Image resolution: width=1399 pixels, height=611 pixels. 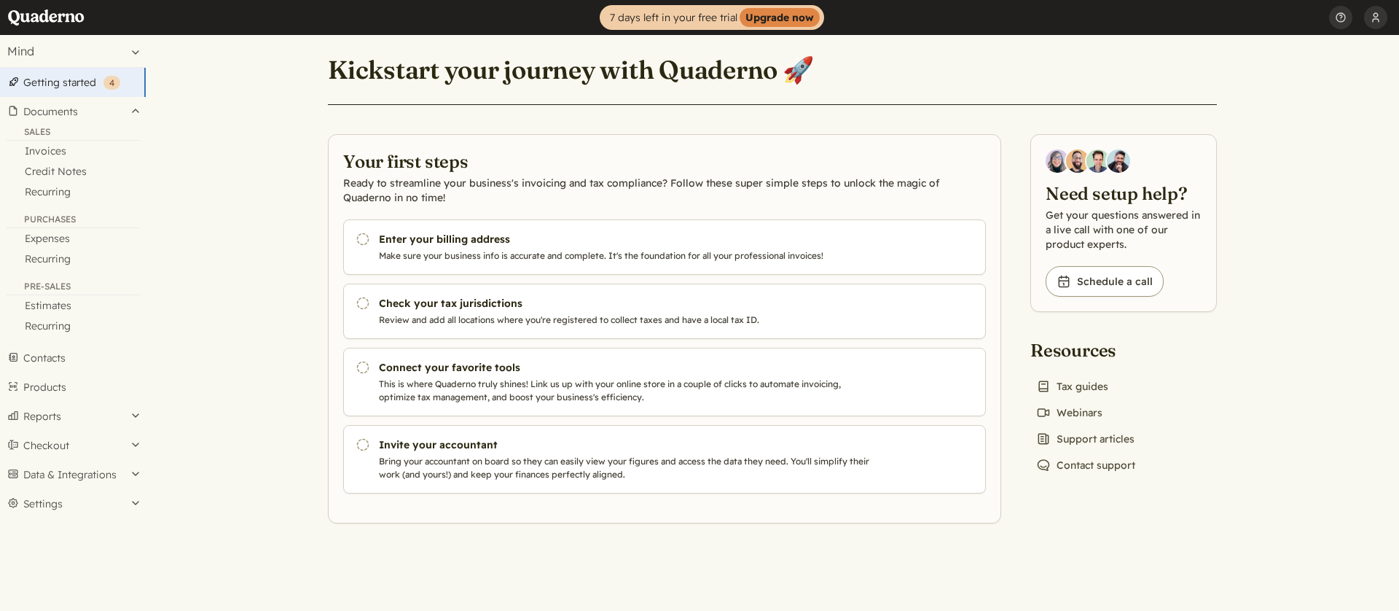 What do you see at coordinates (627, 303) in the screenshot?
I see `h3: Check your tax jurisdictions` at bounding box center [627, 303].